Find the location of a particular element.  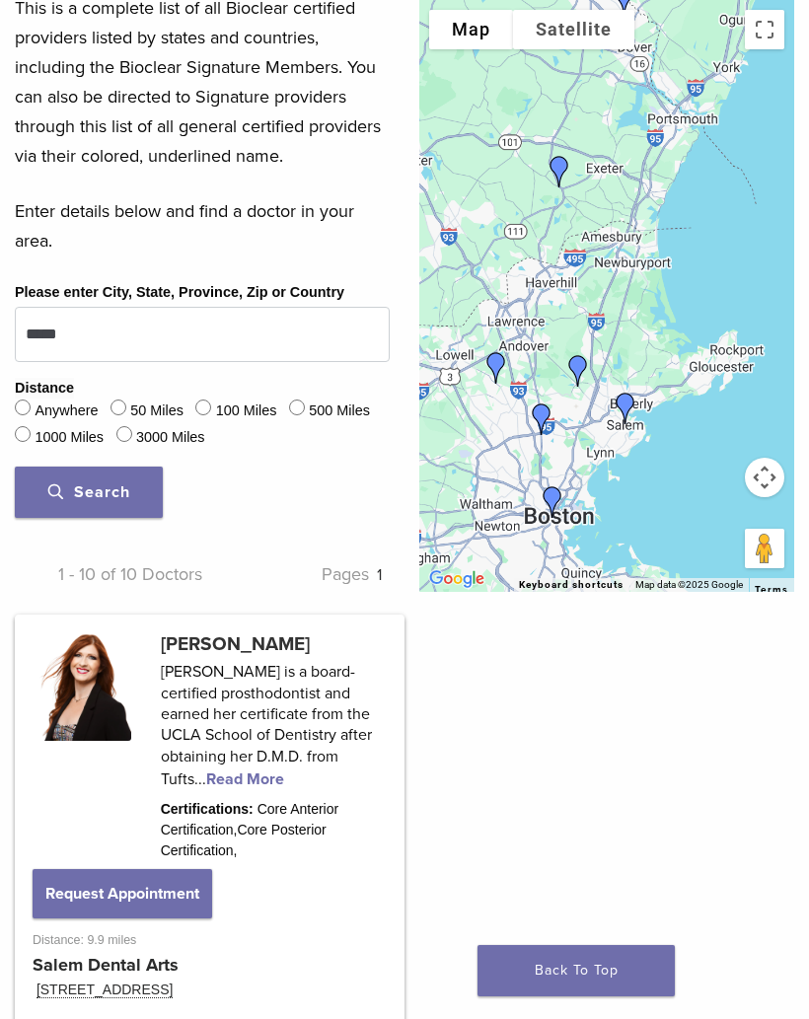

p: 1 - 10 of 10 Doctors is located at coordinates (109, 574).